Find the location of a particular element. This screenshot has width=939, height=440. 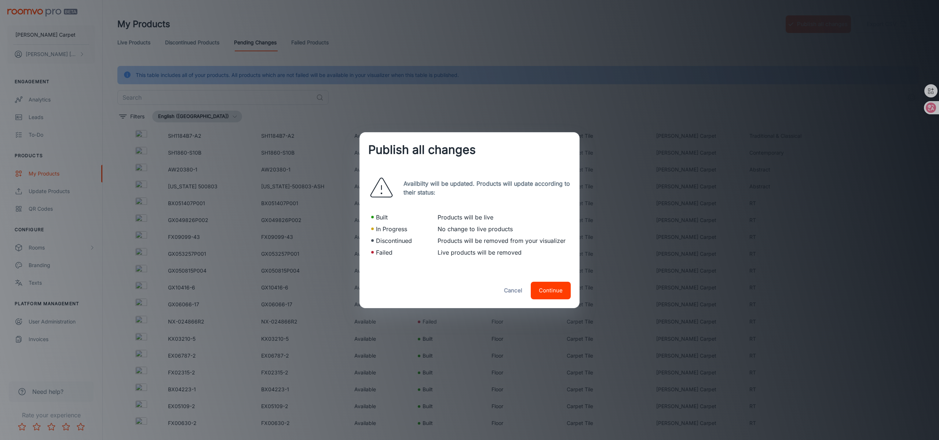

p: Failed is located at coordinates (384, 253).